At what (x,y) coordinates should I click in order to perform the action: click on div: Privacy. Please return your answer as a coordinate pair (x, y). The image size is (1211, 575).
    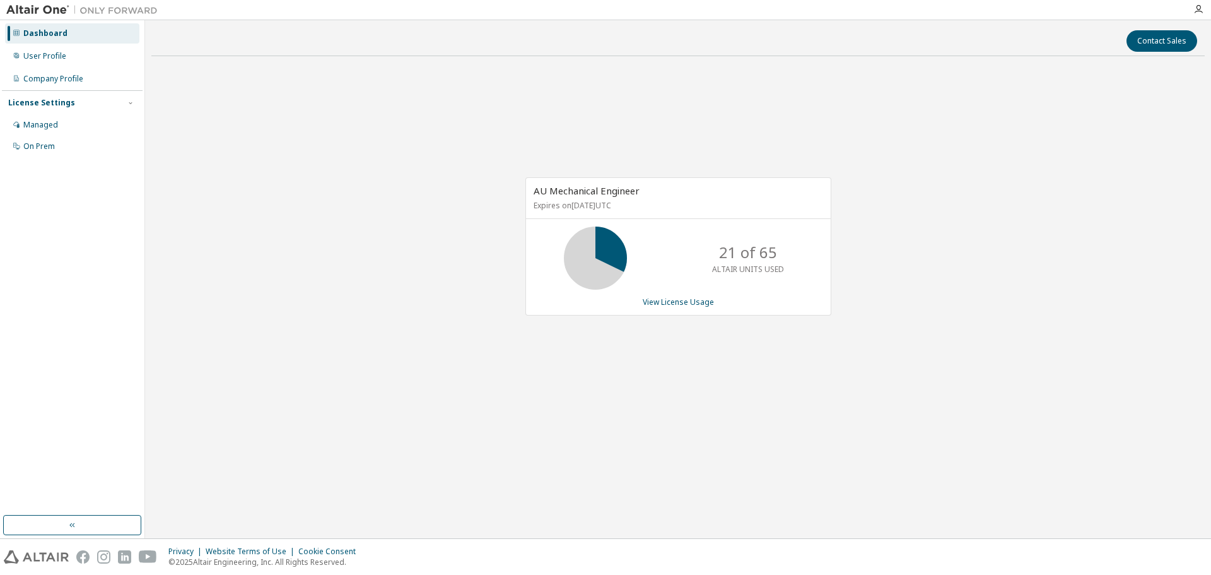
    Looking at the image, I should click on (187, 551).